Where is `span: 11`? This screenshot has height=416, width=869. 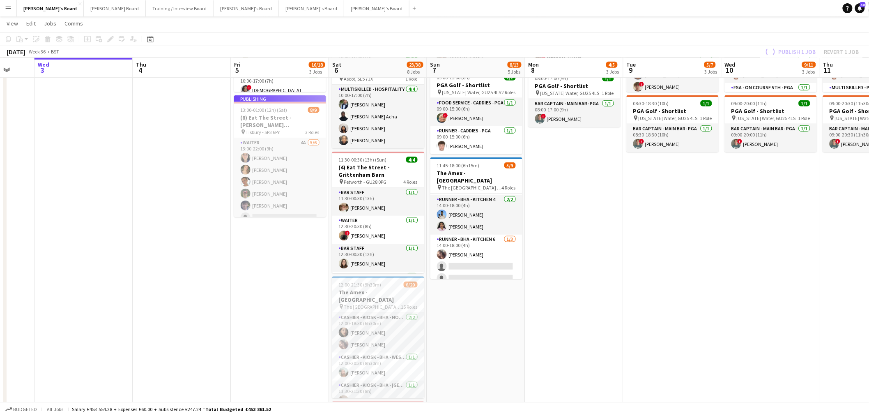 span: 11 is located at coordinates (827, 70).